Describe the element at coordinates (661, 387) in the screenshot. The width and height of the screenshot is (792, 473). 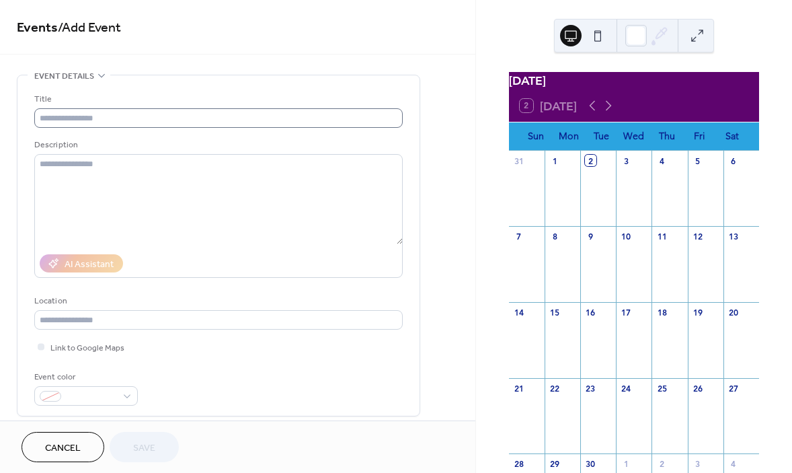
I see `div: 25` at that location.